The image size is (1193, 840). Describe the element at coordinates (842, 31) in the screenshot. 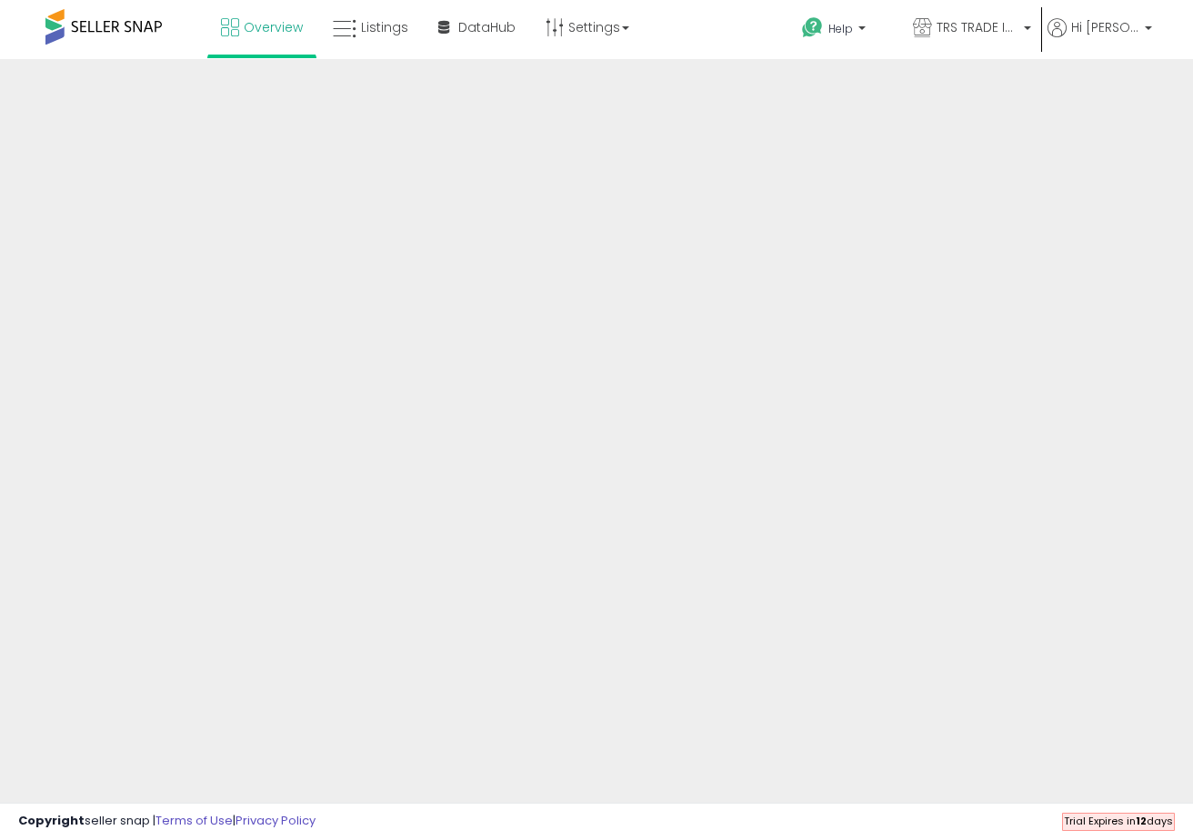

I see `a: Help` at that location.